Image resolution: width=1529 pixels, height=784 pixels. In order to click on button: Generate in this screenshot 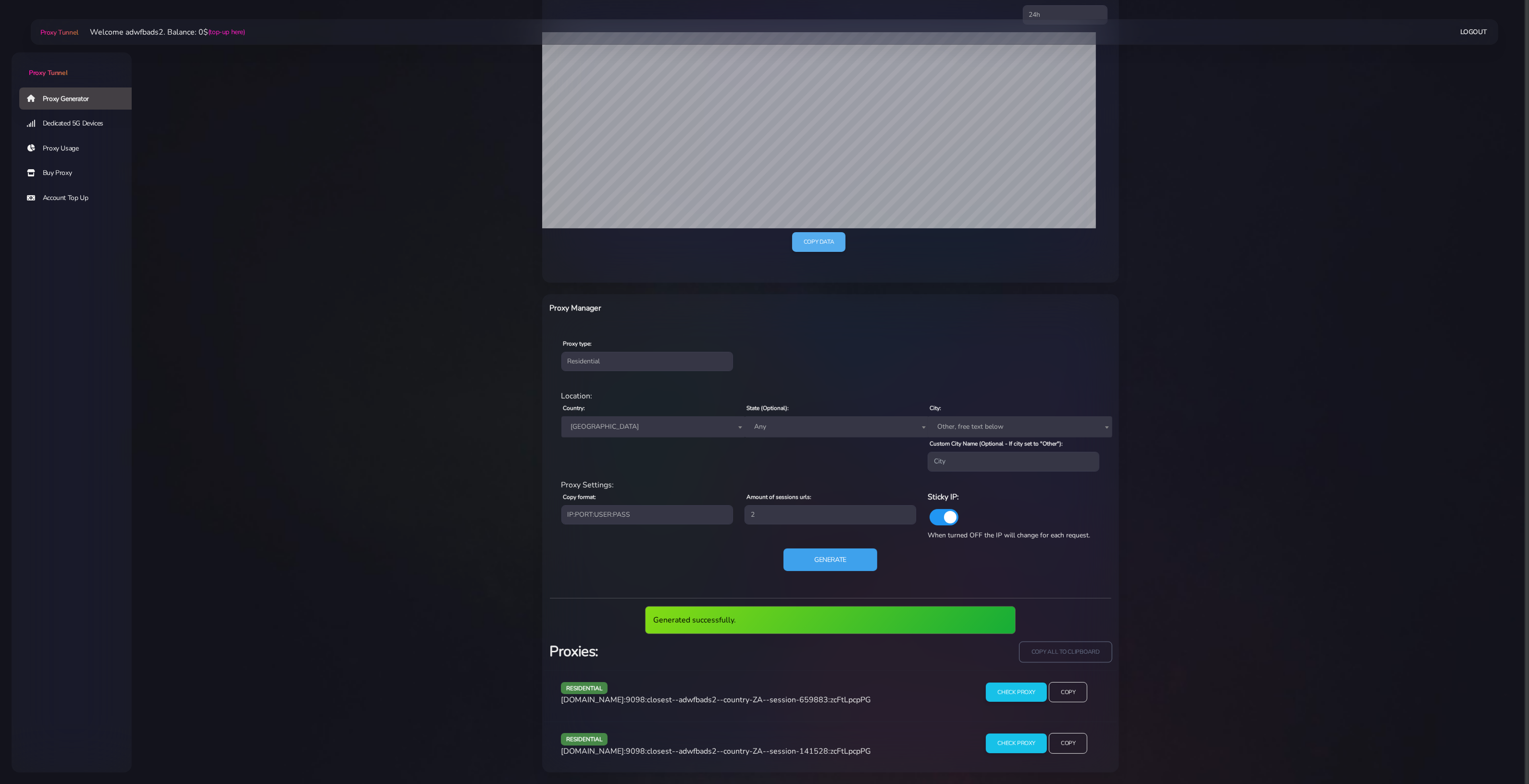, I will do `click(830, 560)`.